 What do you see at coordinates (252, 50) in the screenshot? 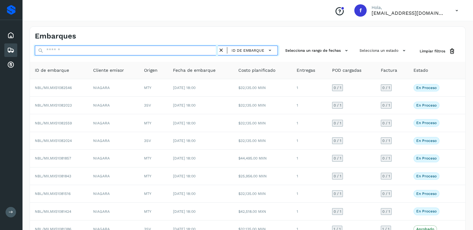
I see `button: ID de embarque` at bounding box center [252, 50].